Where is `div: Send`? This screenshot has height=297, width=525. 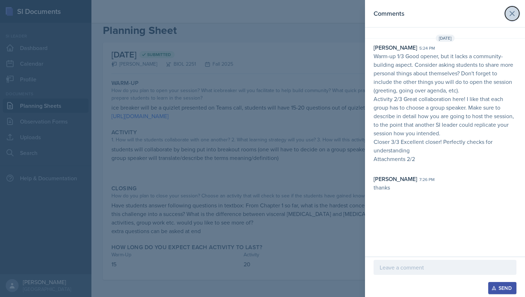 div: Send is located at coordinates (502, 288).